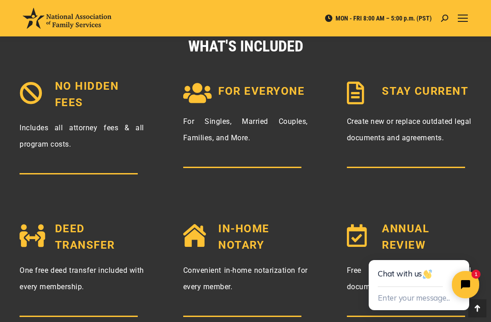 The height and width of the screenshot is (322, 491). Describe the element at coordinates (117, 55) in the screenshot. I see `button: Close chat widget` at that location.